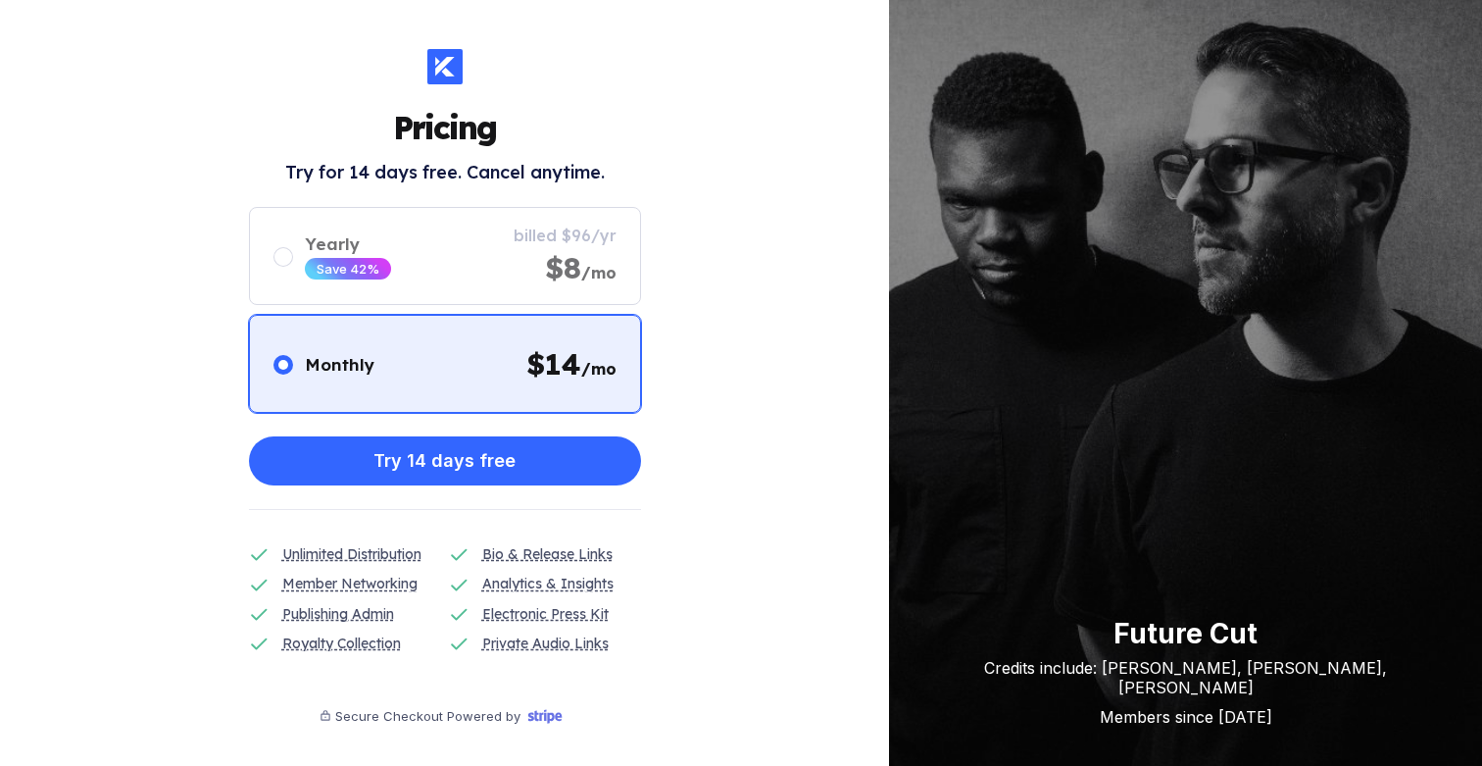 This screenshot has width=1482, height=766. What do you see at coordinates (444, 461) in the screenshot?
I see `div: Try 14 days free` at bounding box center [444, 461].